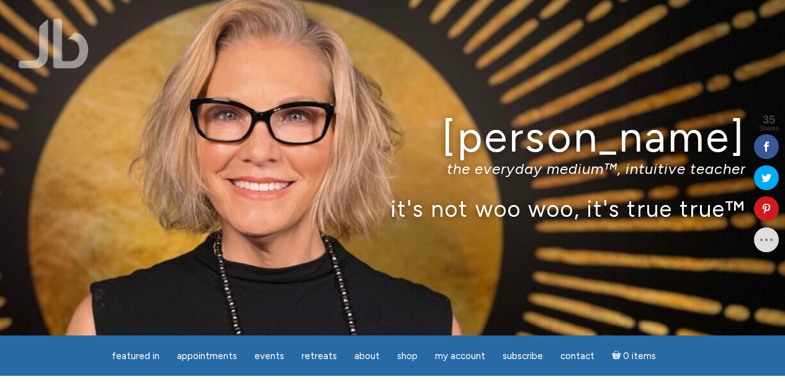  Describe the element at coordinates (460, 356) in the screenshot. I see `span: My Account` at that location.